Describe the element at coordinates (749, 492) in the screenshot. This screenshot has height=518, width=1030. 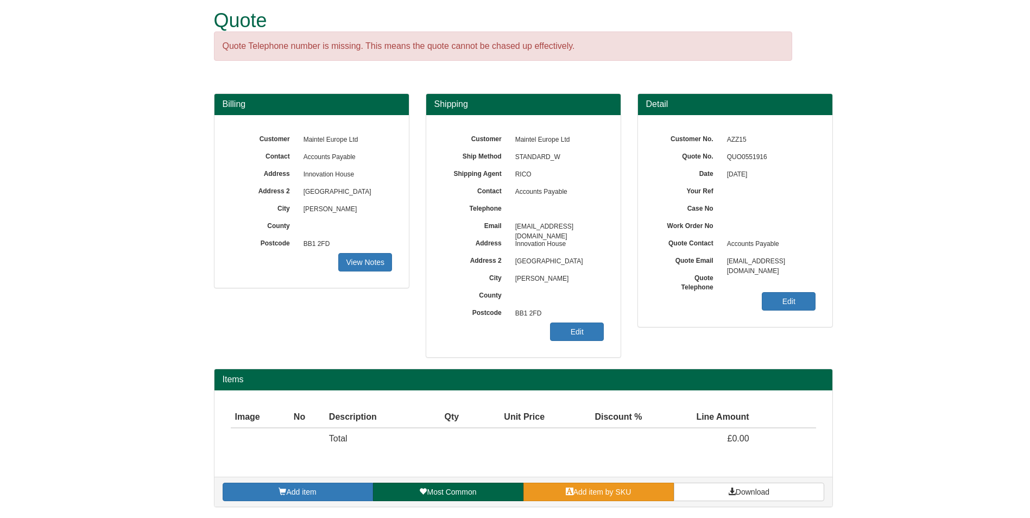
I see `a: Download` at that location.